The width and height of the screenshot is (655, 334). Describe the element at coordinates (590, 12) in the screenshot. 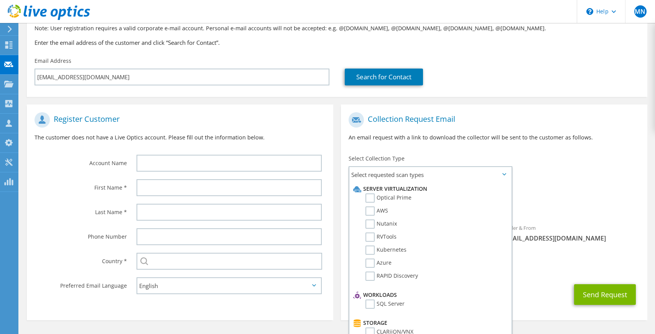

I see `svg: \n` at that location.